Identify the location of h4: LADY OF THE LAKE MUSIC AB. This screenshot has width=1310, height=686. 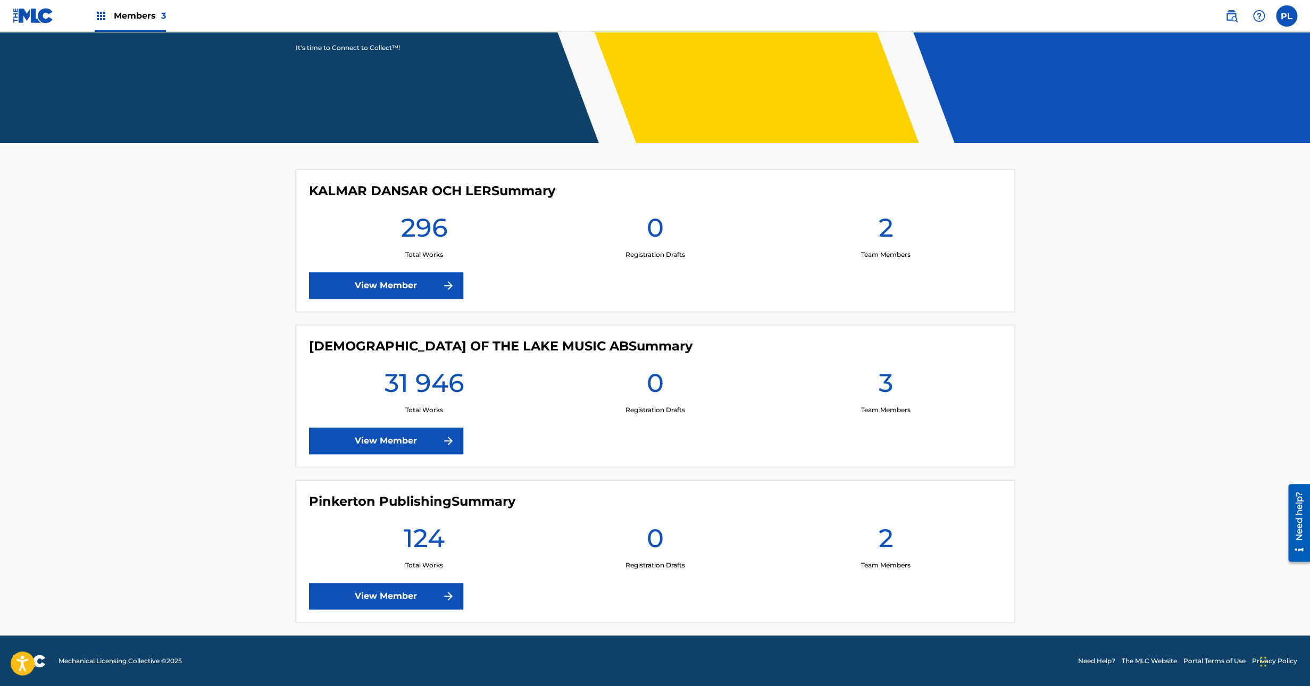
(500, 346).